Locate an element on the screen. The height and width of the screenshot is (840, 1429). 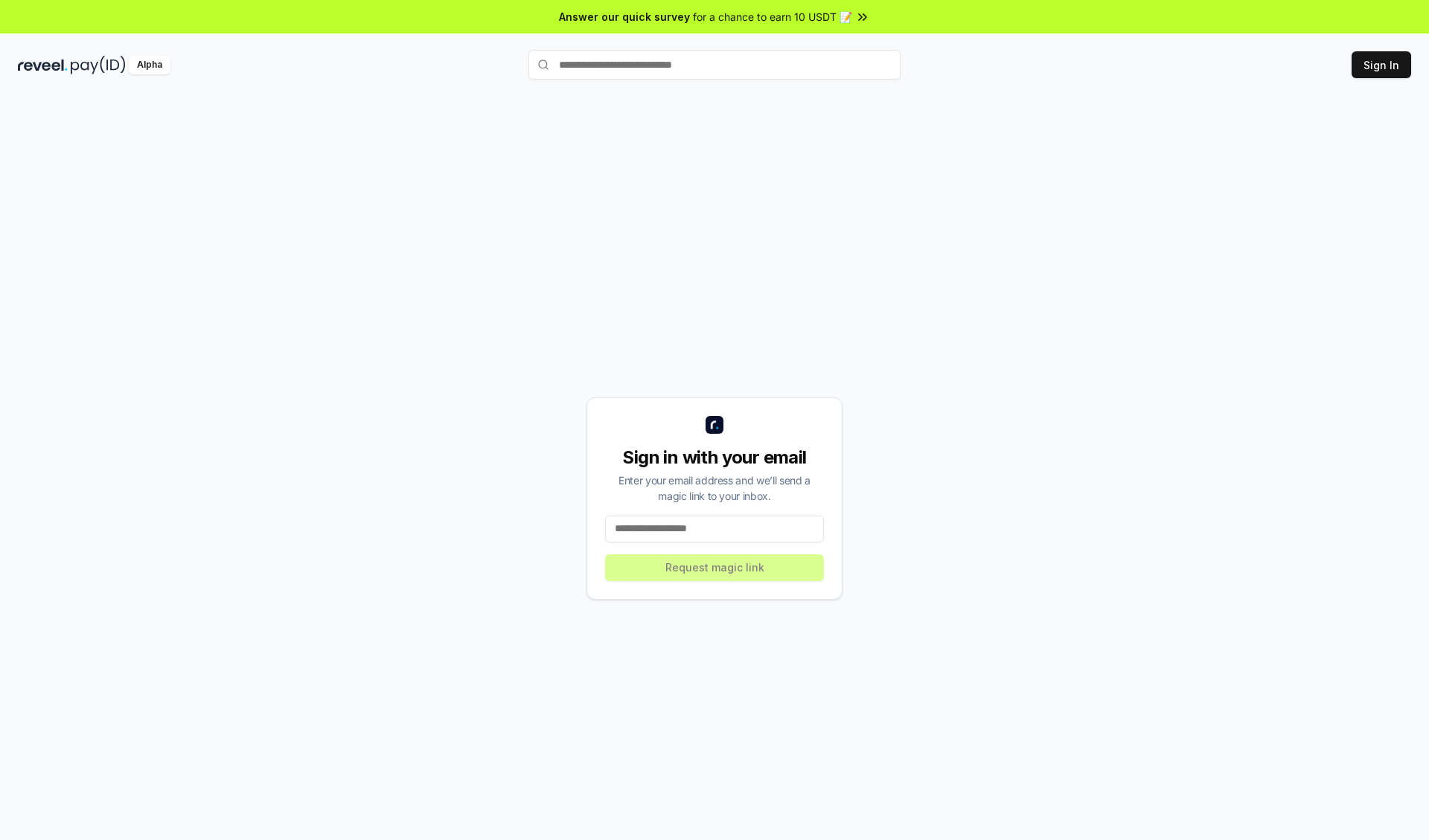
button: Sign In is located at coordinates (1382, 65).